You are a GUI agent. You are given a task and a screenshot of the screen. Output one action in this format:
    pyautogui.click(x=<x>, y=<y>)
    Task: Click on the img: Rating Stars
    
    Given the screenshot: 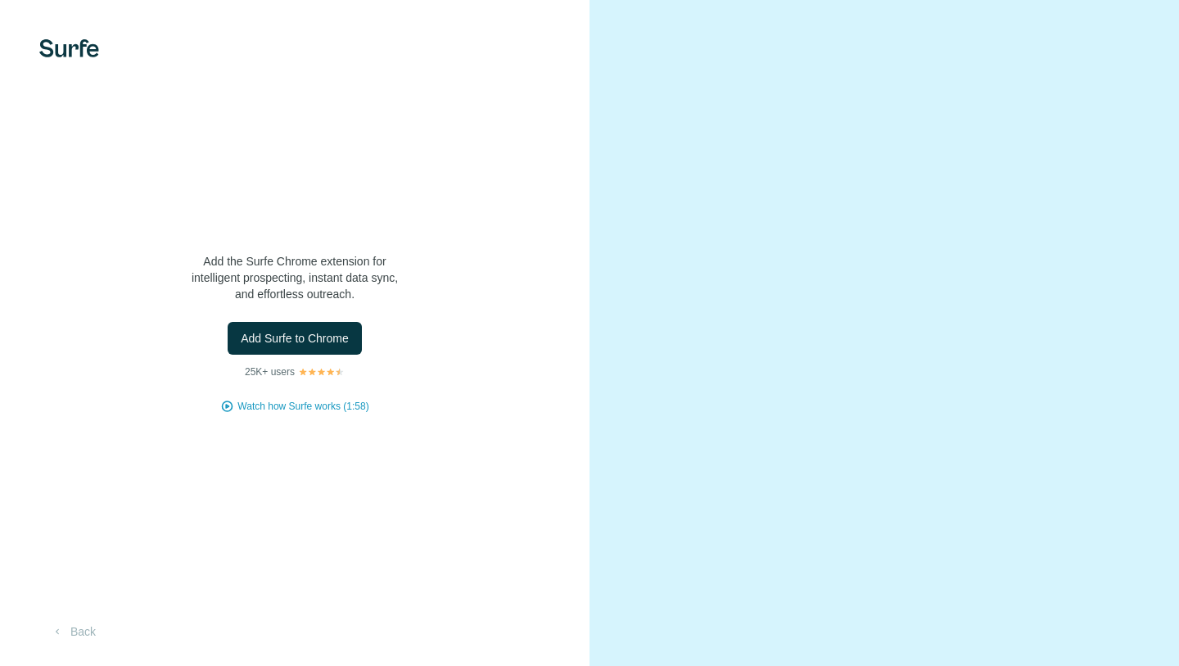 What is the action you would take?
    pyautogui.click(x=321, y=372)
    